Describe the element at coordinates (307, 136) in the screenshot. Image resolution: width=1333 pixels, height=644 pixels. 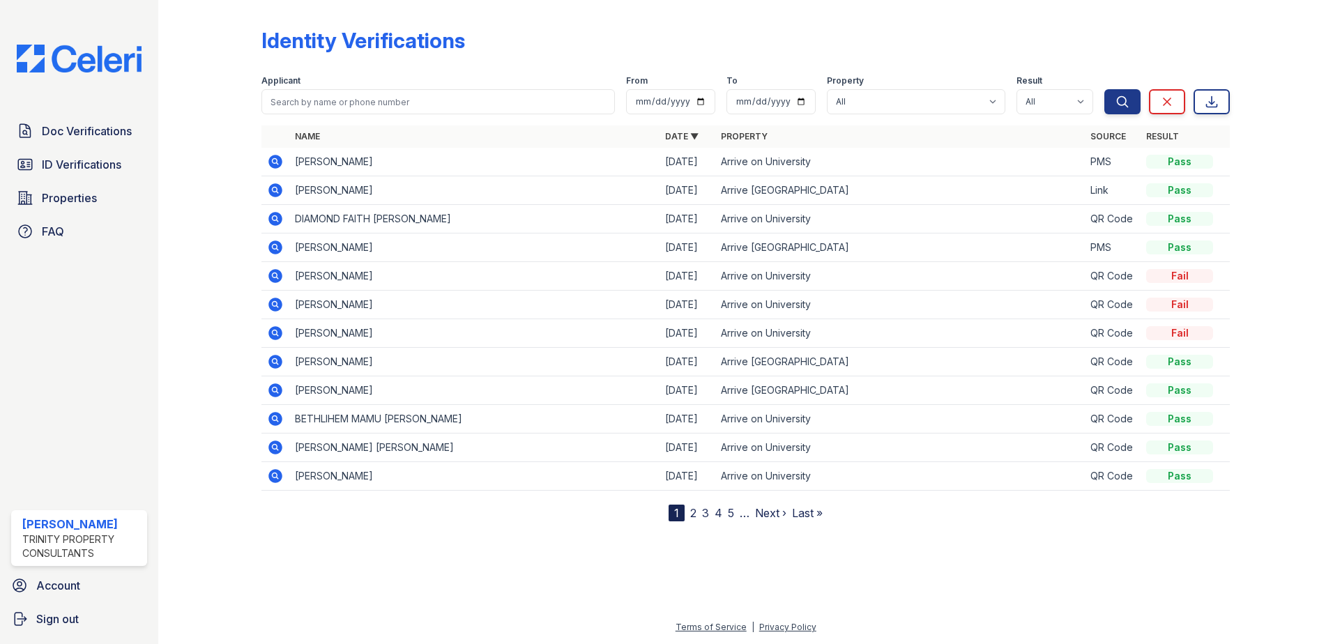
I see `a: Name` at that location.